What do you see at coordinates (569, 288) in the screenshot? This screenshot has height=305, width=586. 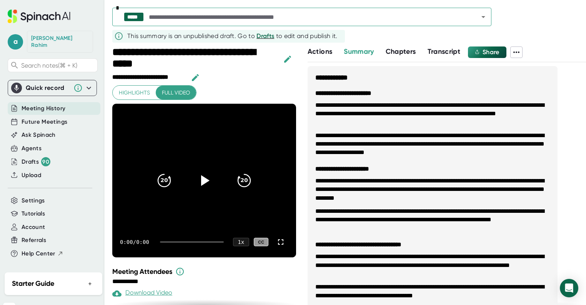 I see `div: Open Intercom Messenger` at bounding box center [569, 288].